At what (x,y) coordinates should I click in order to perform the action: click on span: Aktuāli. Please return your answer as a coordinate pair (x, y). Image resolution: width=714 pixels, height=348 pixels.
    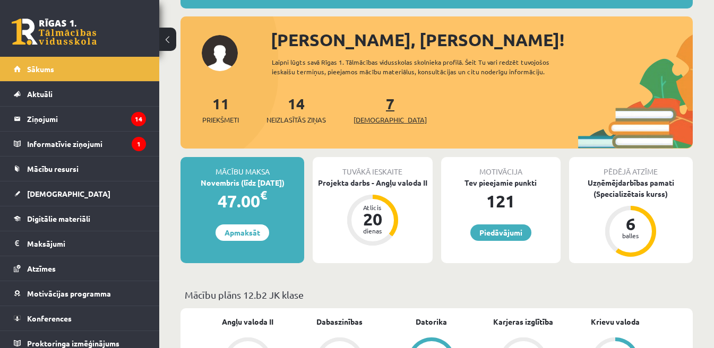
    Looking at the image, I should click on (40, 94).